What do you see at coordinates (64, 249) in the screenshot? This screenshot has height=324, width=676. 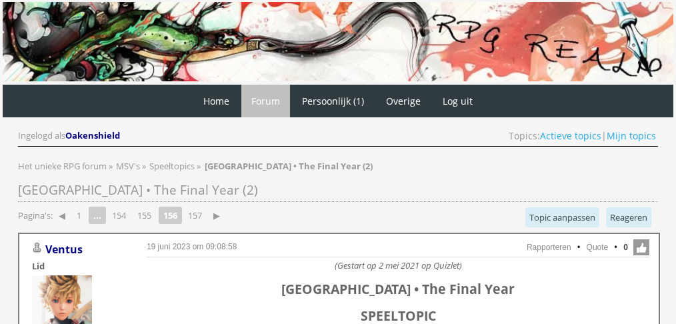 I see `span: Ventus` at bounding box center [64, 249].